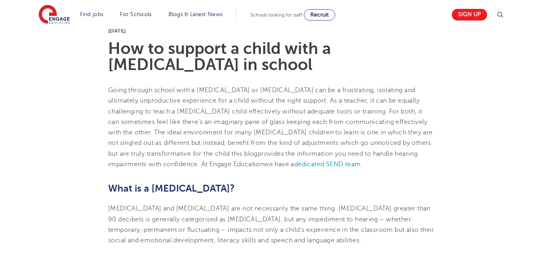 This screenshot has width=543, height=258. I want to click on a: Recruit, so click(320, 15).